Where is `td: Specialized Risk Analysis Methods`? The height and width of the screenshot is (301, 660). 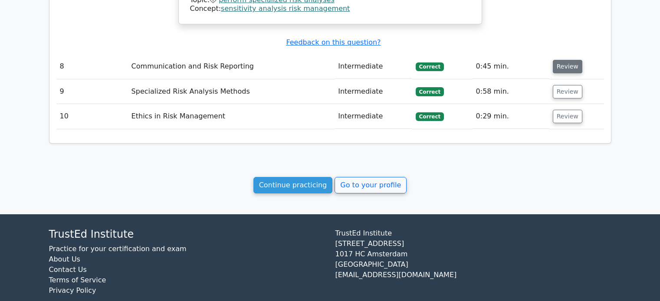
td: Specialized Risk Analysis Methods is located at coordinates (231, 92).